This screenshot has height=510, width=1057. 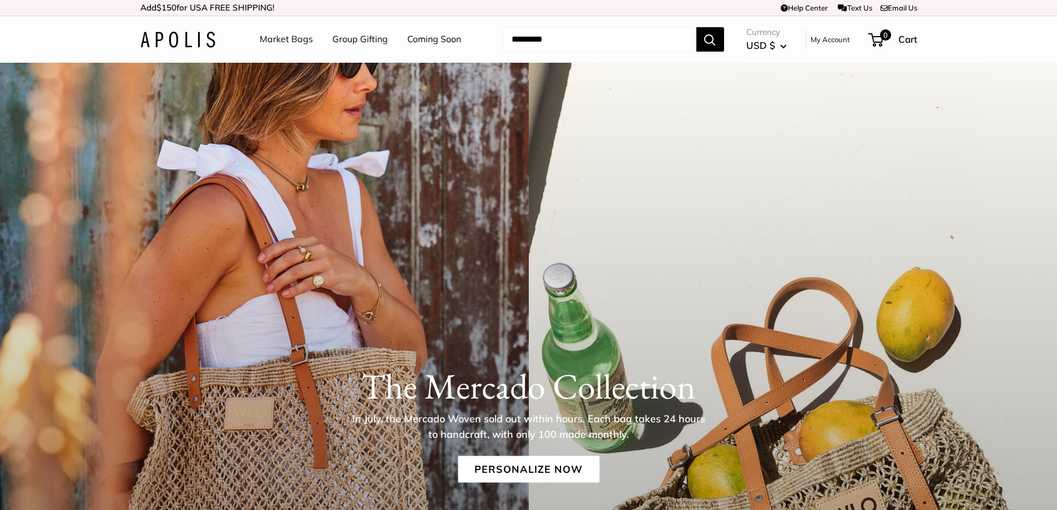 What do you see at coordinates (529, 386) in the screenshot?
I see `h1: The Mercado Collection` at bounding box center [529, 386].